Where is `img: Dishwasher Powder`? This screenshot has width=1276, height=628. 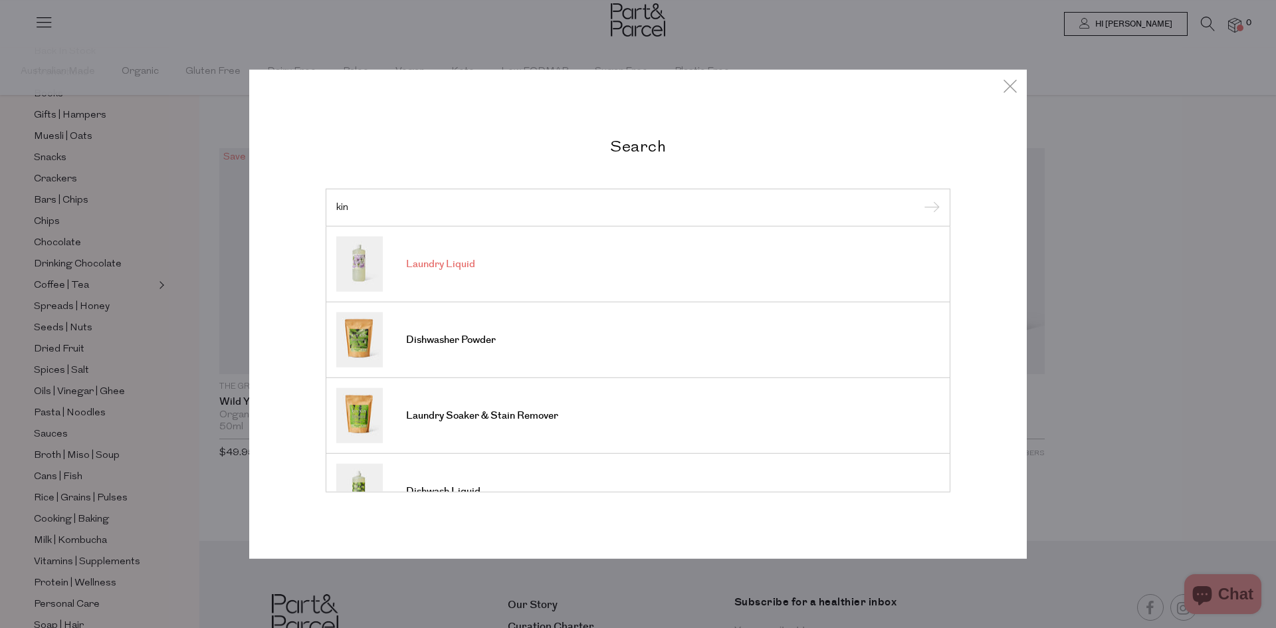 img: Dishwasher Powder is located at coordinates (360, 340).